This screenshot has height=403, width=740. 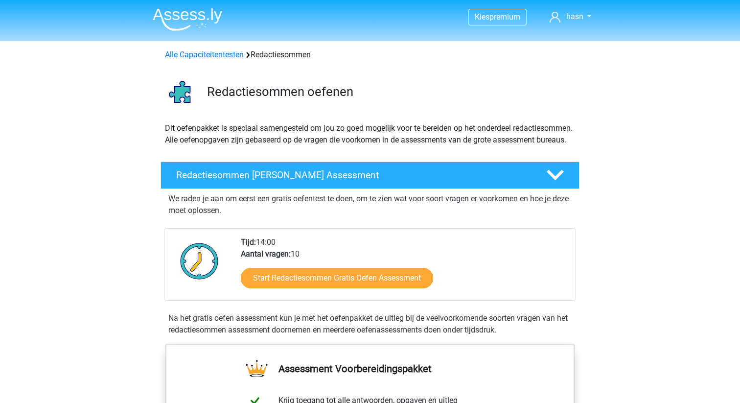 What do you see at coordinates (404, 268) in the screenshot?
I see `div: 14:00 10` at bounding box center [404, 268].